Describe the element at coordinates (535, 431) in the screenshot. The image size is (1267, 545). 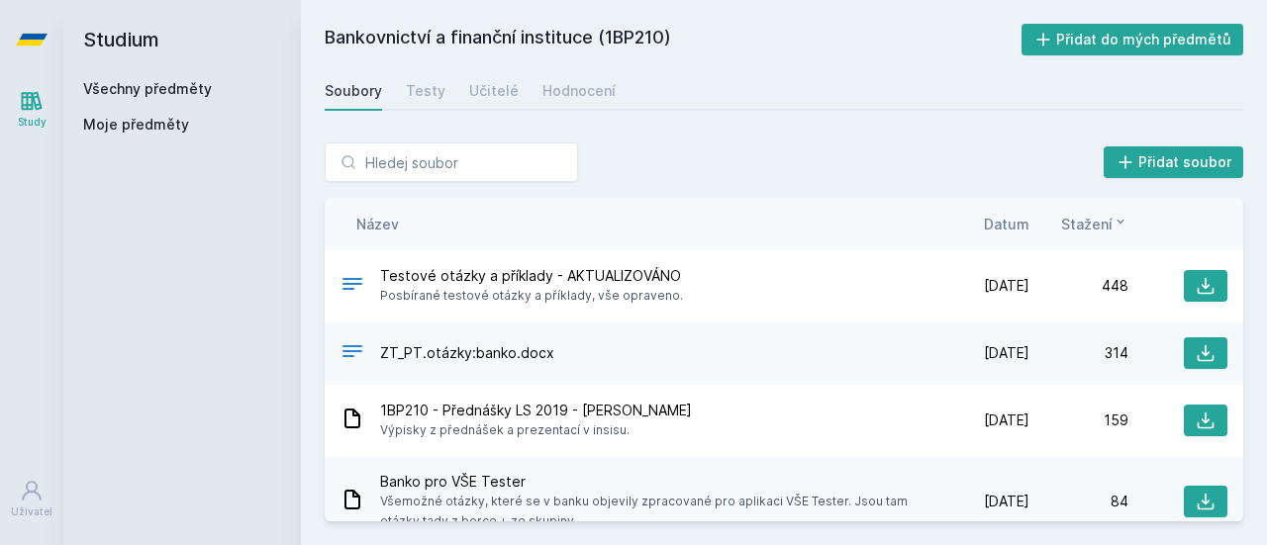
I see `span: Výpisky z přednášek a prezentací v insisu.` at that location.